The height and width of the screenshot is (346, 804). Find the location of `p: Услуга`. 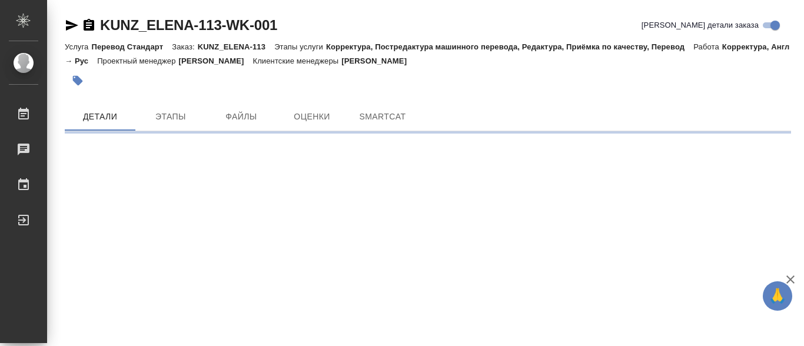

p: Услуга is located at coordinates (78, 47).